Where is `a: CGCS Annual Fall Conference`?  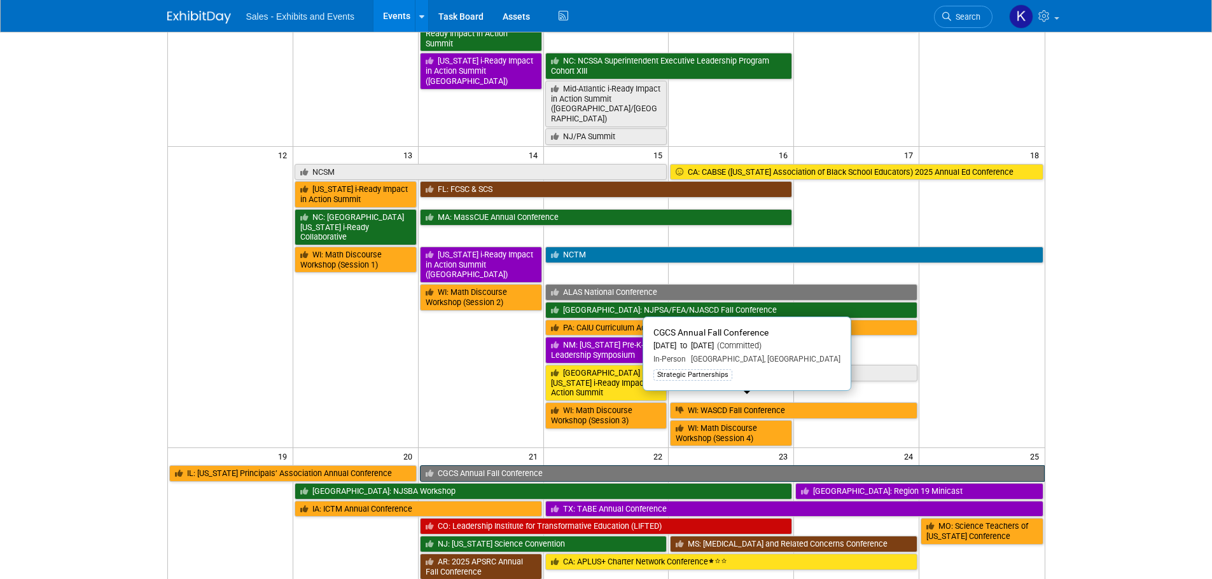 a: CGCS Annual Fall Conference is located at coordinates (732, 474).